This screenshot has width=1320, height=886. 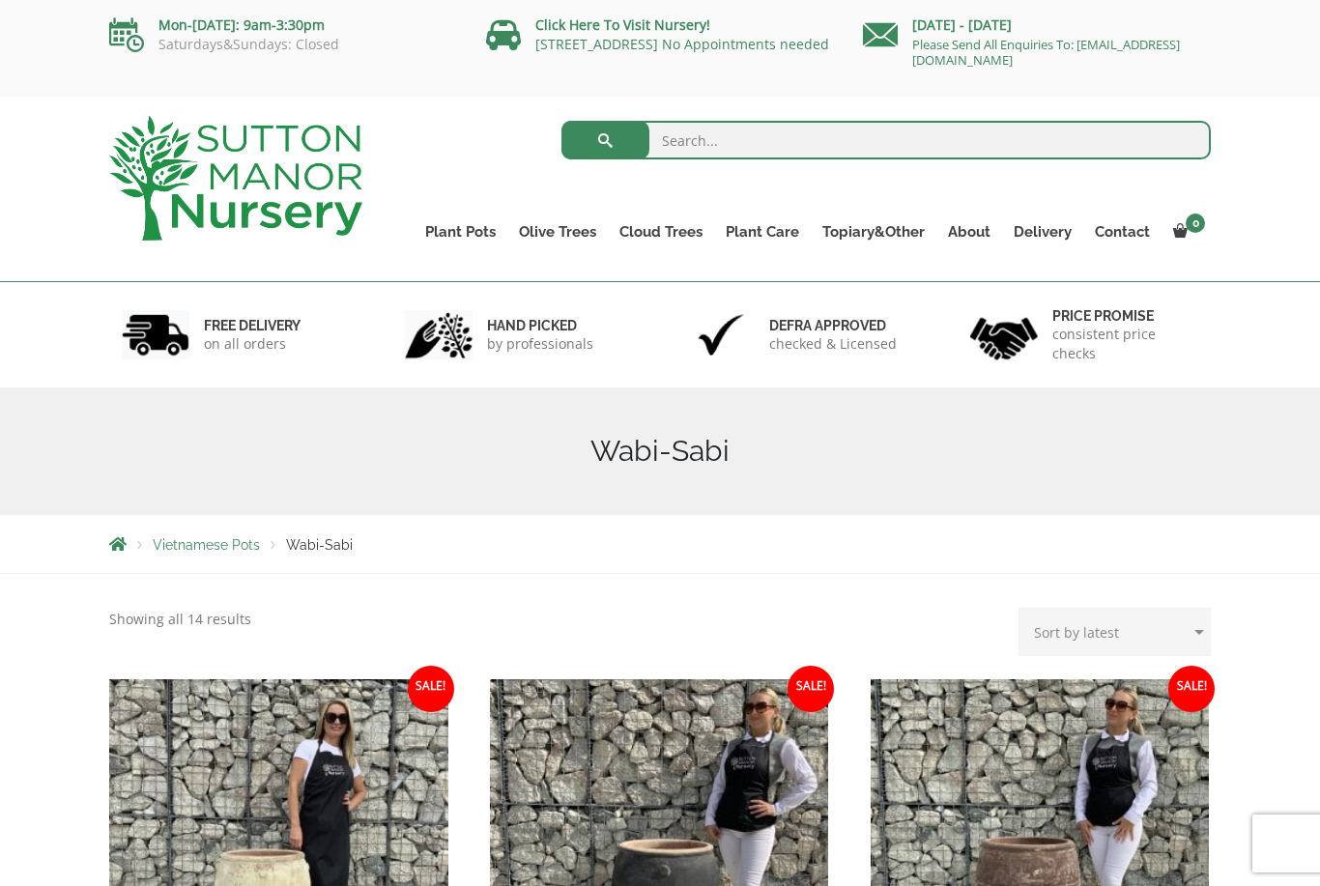 I want to click on p: checked & Licensed, so click(x=833, y=344).